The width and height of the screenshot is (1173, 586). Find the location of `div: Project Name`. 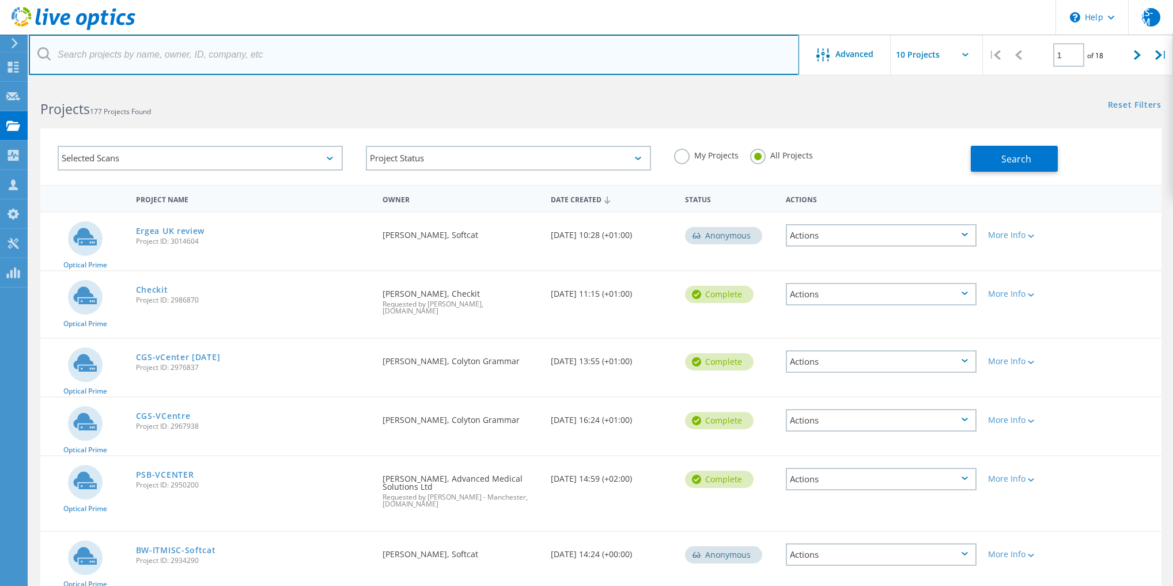

div: Project Name is located at coordinates (253, 198).